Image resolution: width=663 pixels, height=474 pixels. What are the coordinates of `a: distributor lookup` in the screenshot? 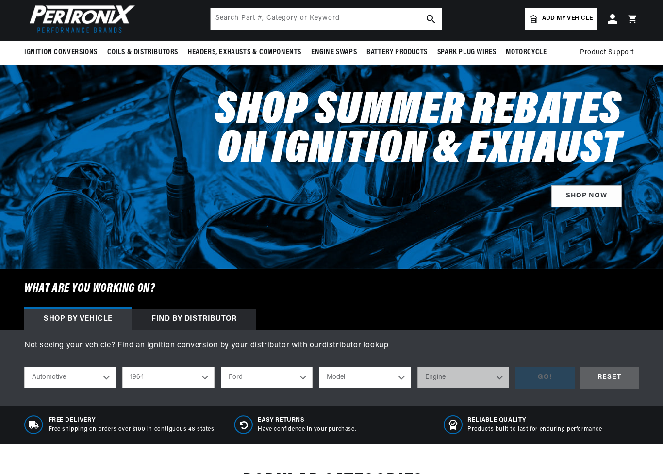 It's located at (355, 345).